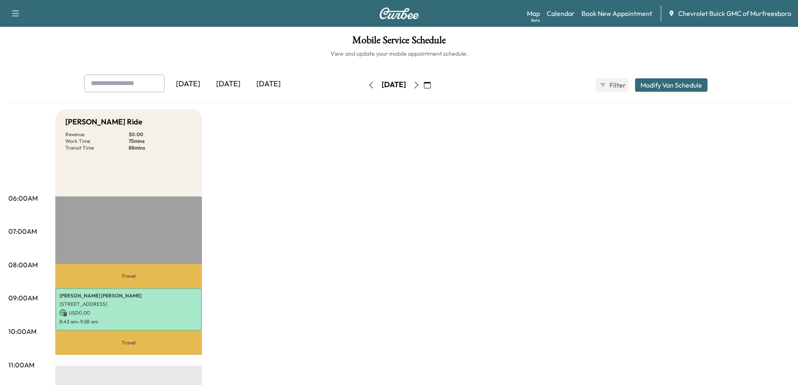  What do you see at coordinates (97, 148) in the screenshot?
I see `p: Transit Time` at bounding box center [97, 148].